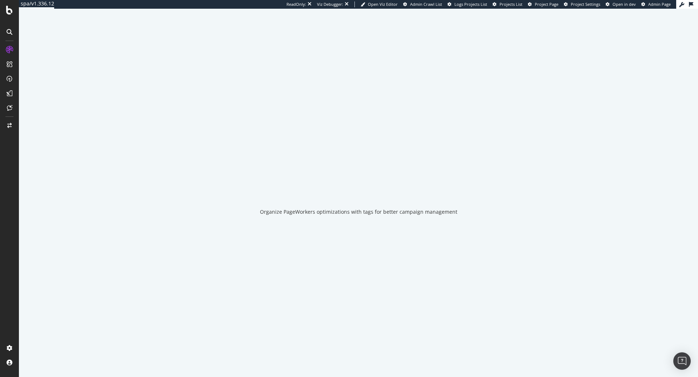 The height and width of the screenshot is (377, 698). Describe the element at coordinates (330, 4) in the screenshot. I see `div: Viz Debugger:` at that location.